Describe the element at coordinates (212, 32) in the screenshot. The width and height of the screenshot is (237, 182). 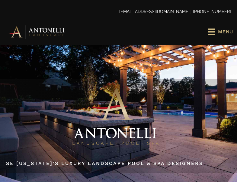
I see `svg: uabb-menu-toggle` at that location.